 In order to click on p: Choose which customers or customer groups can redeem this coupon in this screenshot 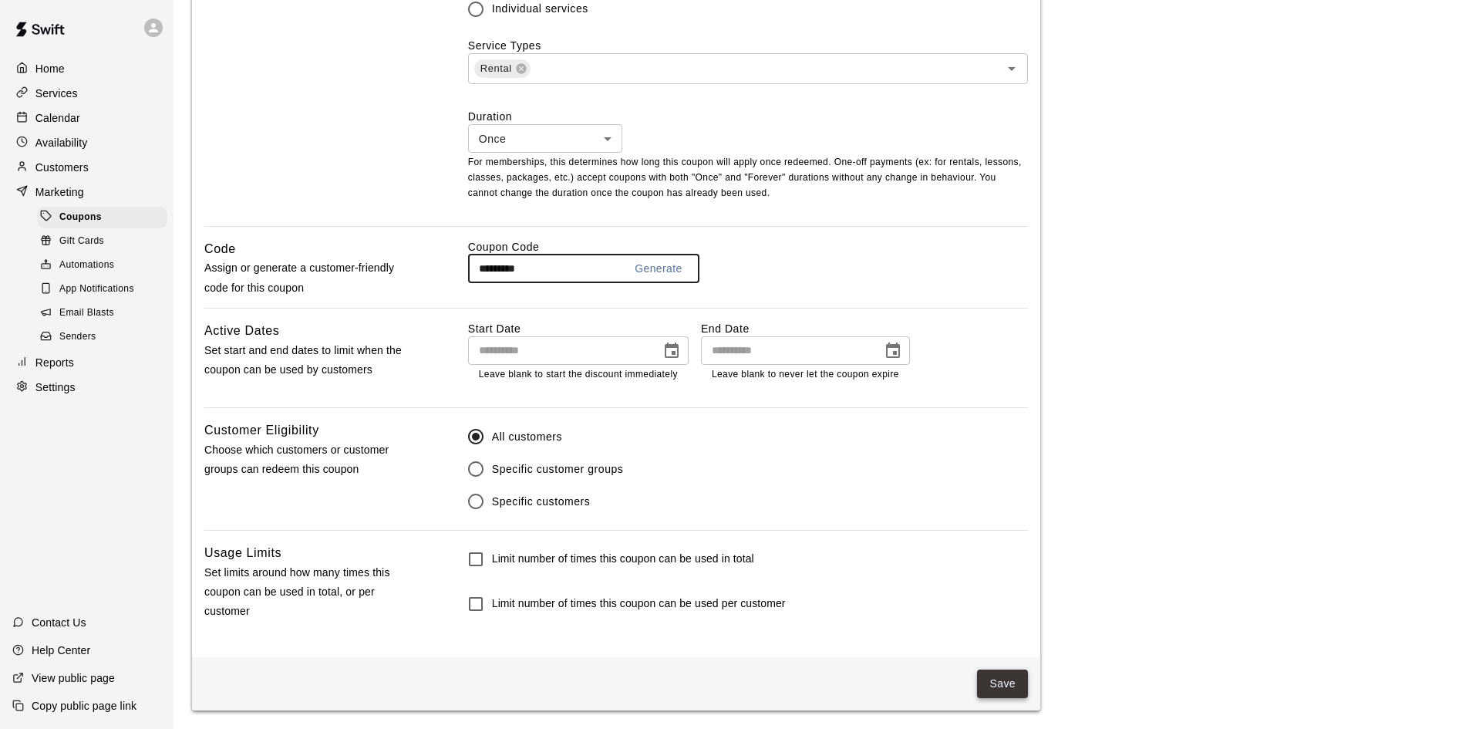, I will do `click(312, 460)`.